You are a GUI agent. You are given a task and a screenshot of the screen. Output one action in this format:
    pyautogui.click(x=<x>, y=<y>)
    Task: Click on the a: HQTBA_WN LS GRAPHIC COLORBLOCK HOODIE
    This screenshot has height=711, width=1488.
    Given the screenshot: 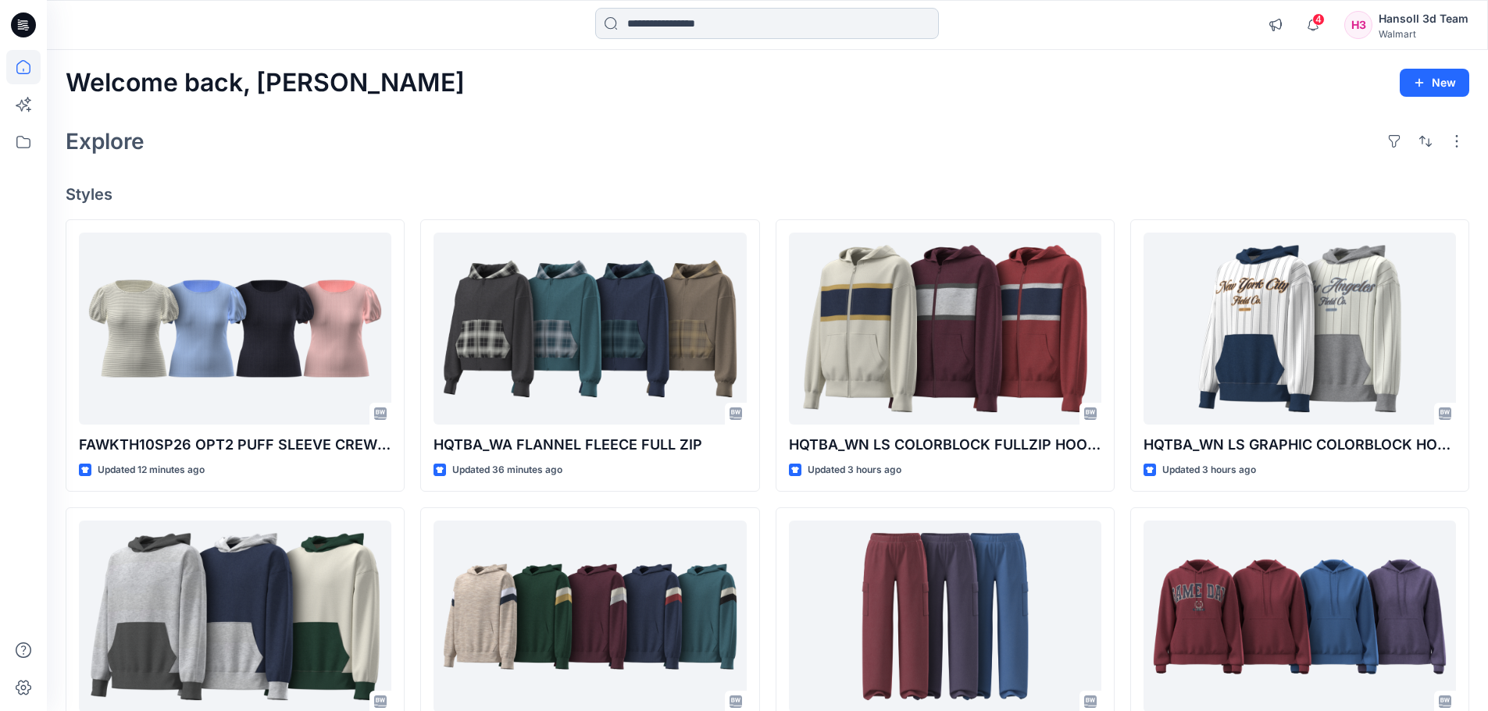 What is the action you would take?
    pyautogui.click(x=1299, y=329)
    